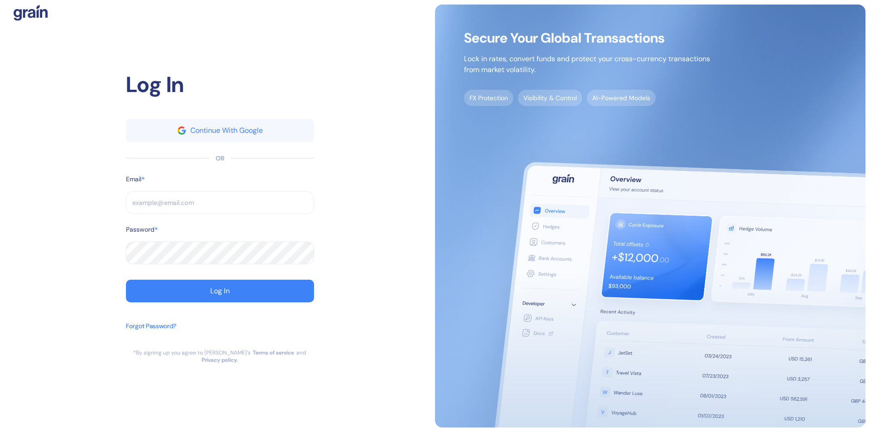  I want to click on a: Privacy policy., so click(220, 360).